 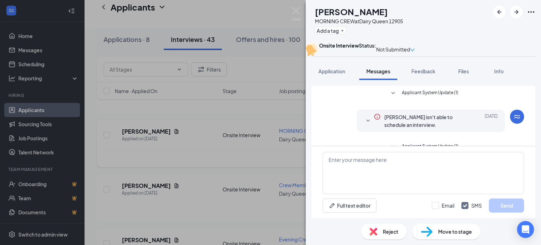 I want to click on div: MORNING CREW at Dairy Queen 12905, so click(x=359, y=21).